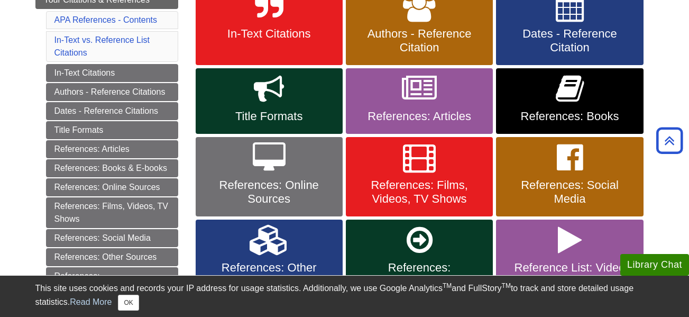  I want to click on button: Close, so click(128, 303).